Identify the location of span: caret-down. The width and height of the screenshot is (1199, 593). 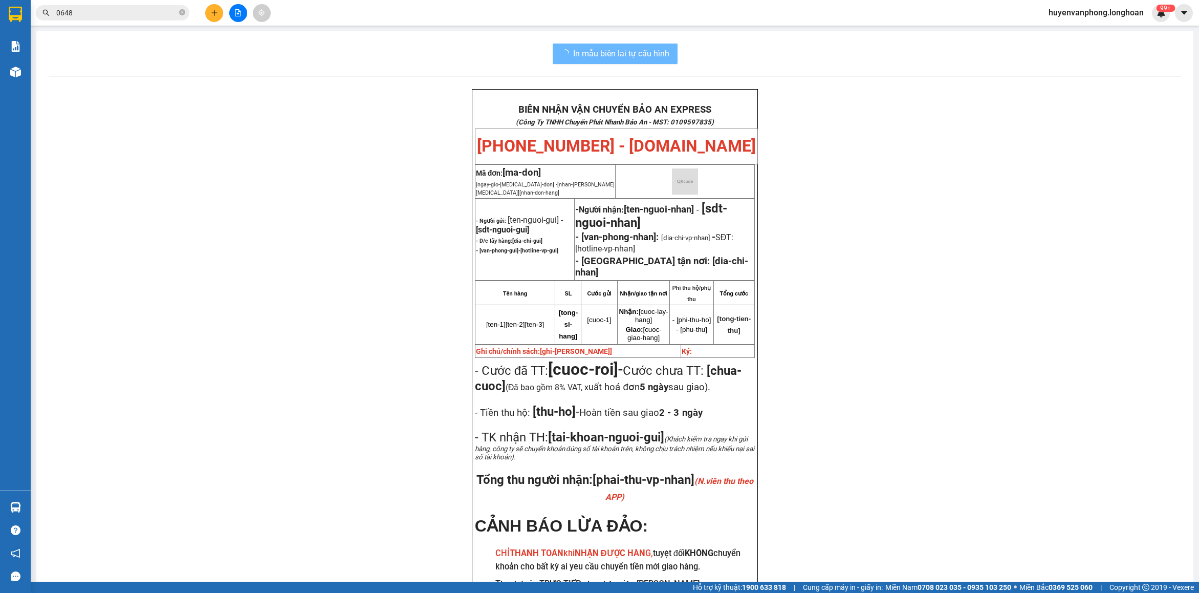
(1185, 13).